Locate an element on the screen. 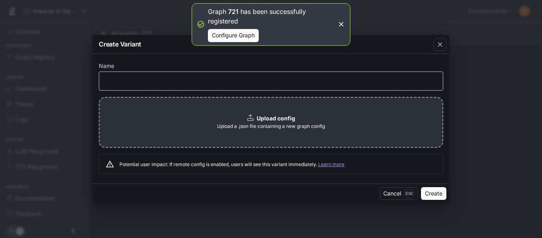  p: Name is located at coordinates (106, 66).